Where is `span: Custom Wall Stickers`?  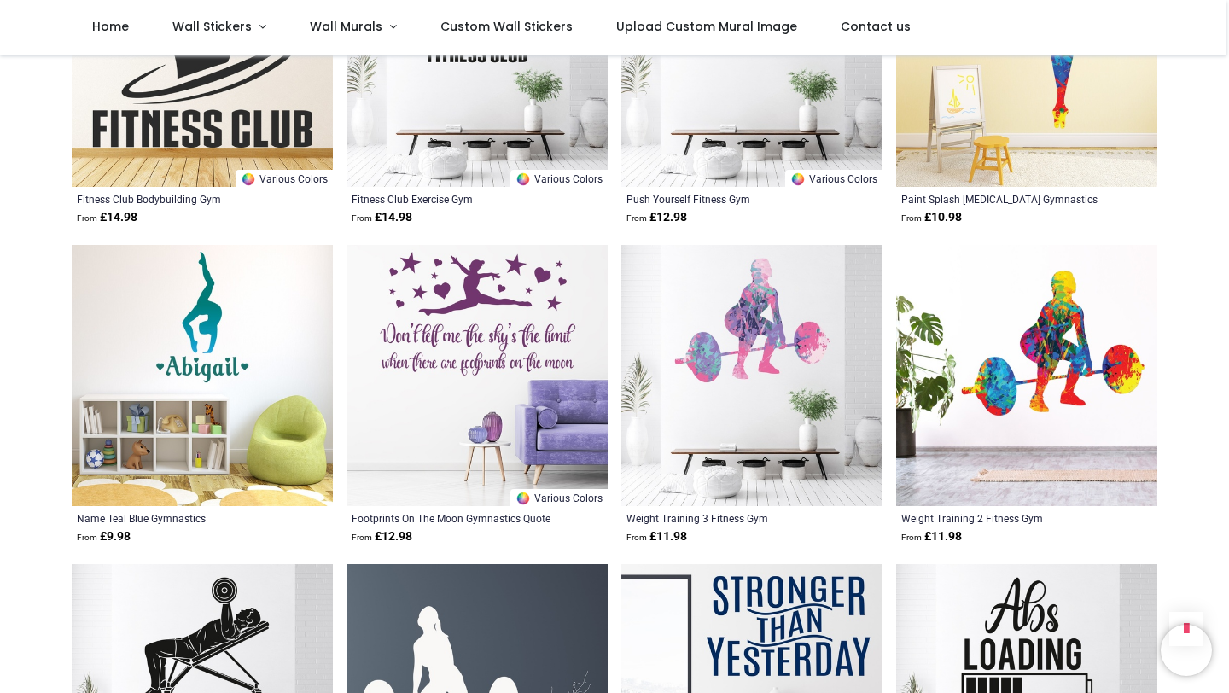
span: Custom Wall Stickers is located at coordinates (506, 26).